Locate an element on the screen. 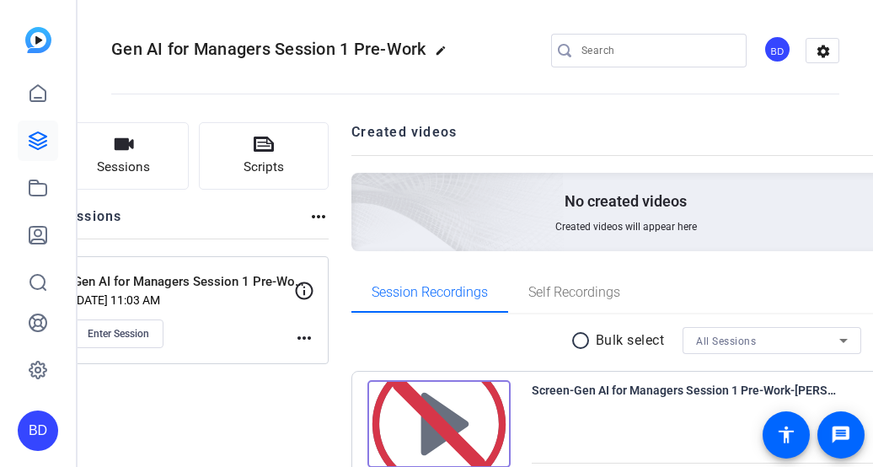 The image size is (873, 467). h2: Sessions is located at coordinates (90, 222).